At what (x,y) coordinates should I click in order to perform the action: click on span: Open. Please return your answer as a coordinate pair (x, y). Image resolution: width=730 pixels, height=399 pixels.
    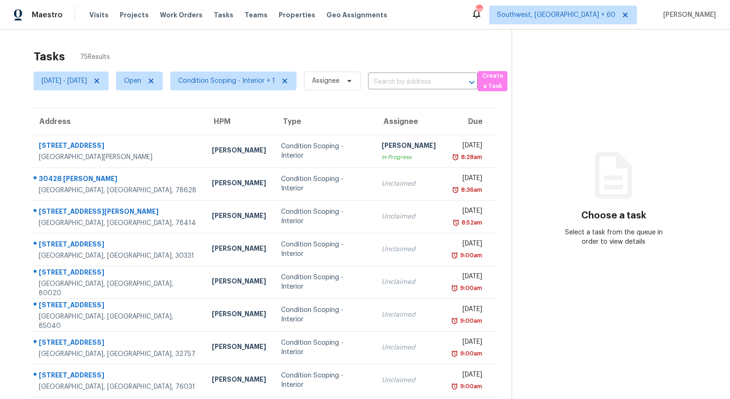
    Looking at the image, I should click on (132, 81).